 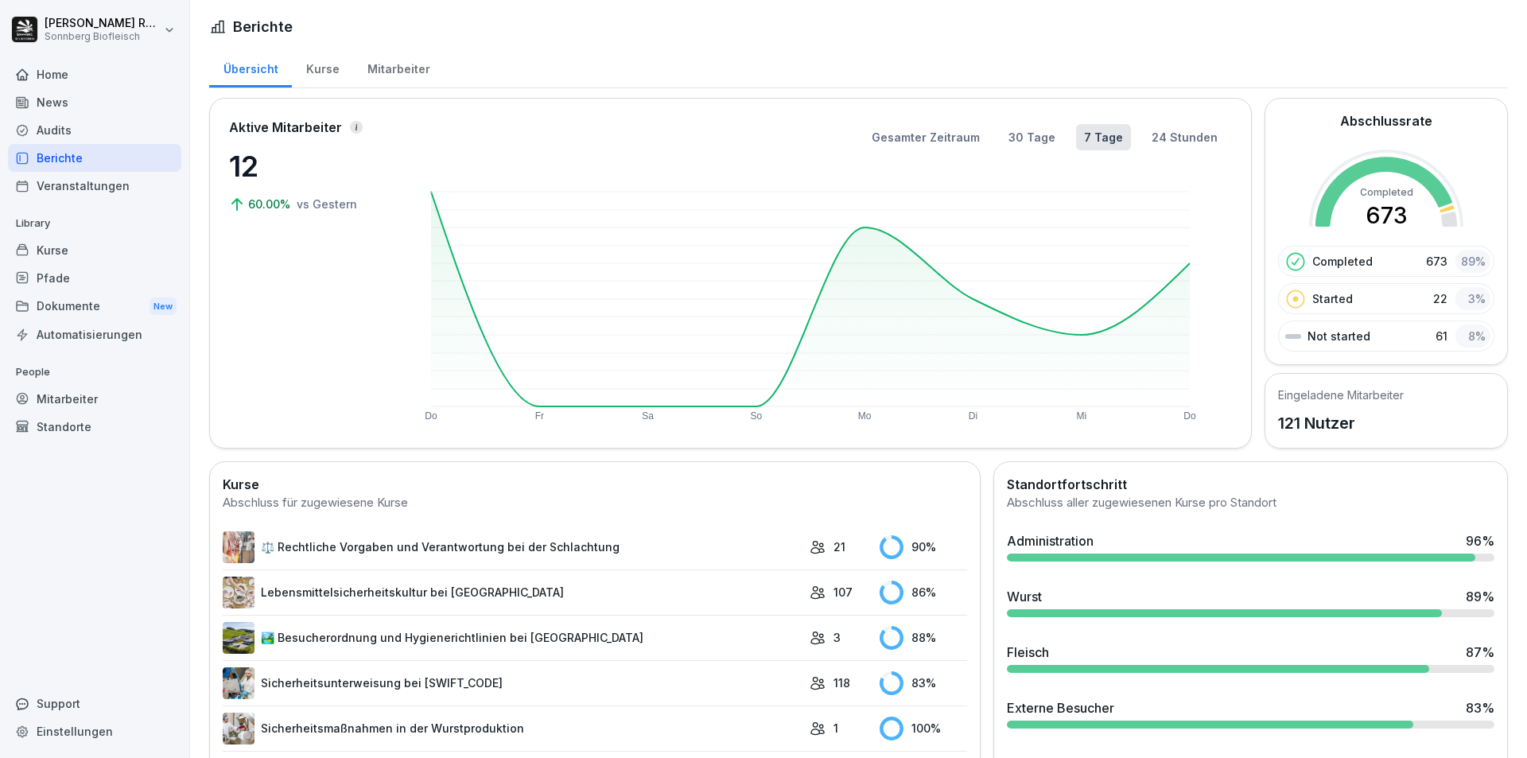 What do you see at coordinates (95, 223) in the screenshot?
I see `p: Library` at bounding box center [95, 223].